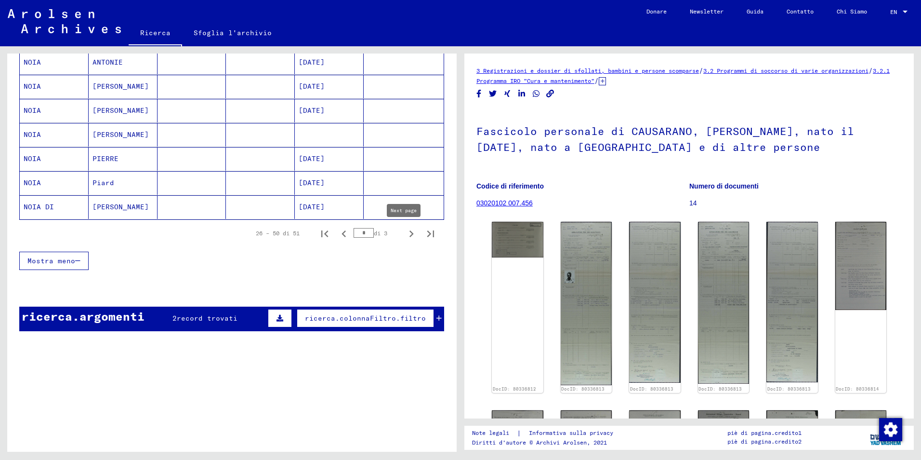 Image resolution: width=921 pixels, height=460 pixels. What do you see at coordinates (796, 203) in the screenshot?
I see `p: 14` at bounding box center [796, 203].